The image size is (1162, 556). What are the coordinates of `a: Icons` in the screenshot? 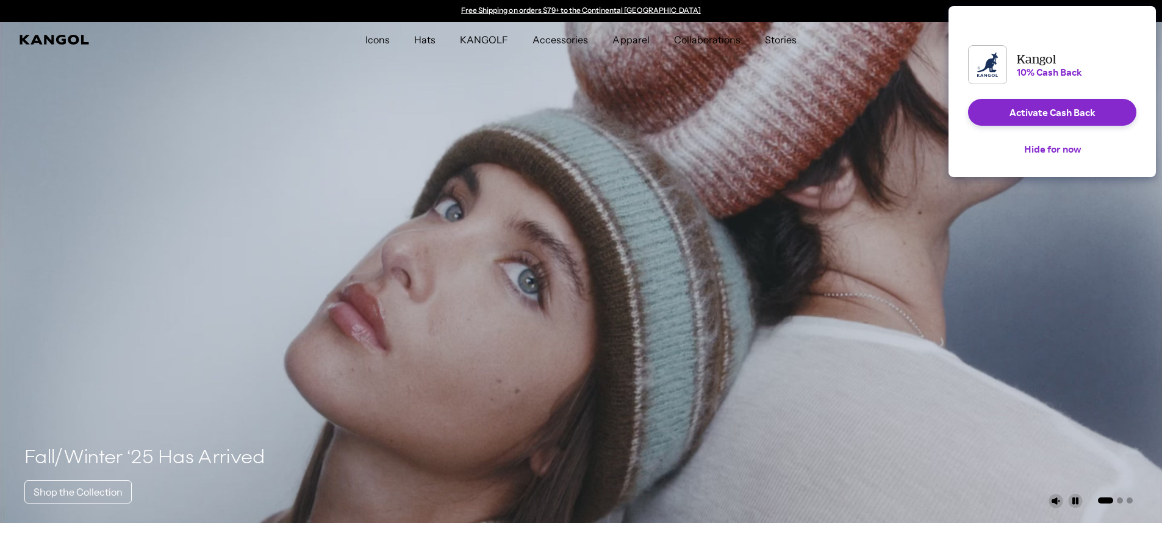 It's located at (378, 40).